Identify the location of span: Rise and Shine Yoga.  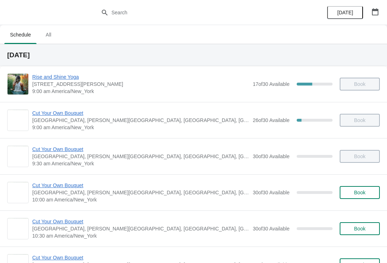
(140, 77).